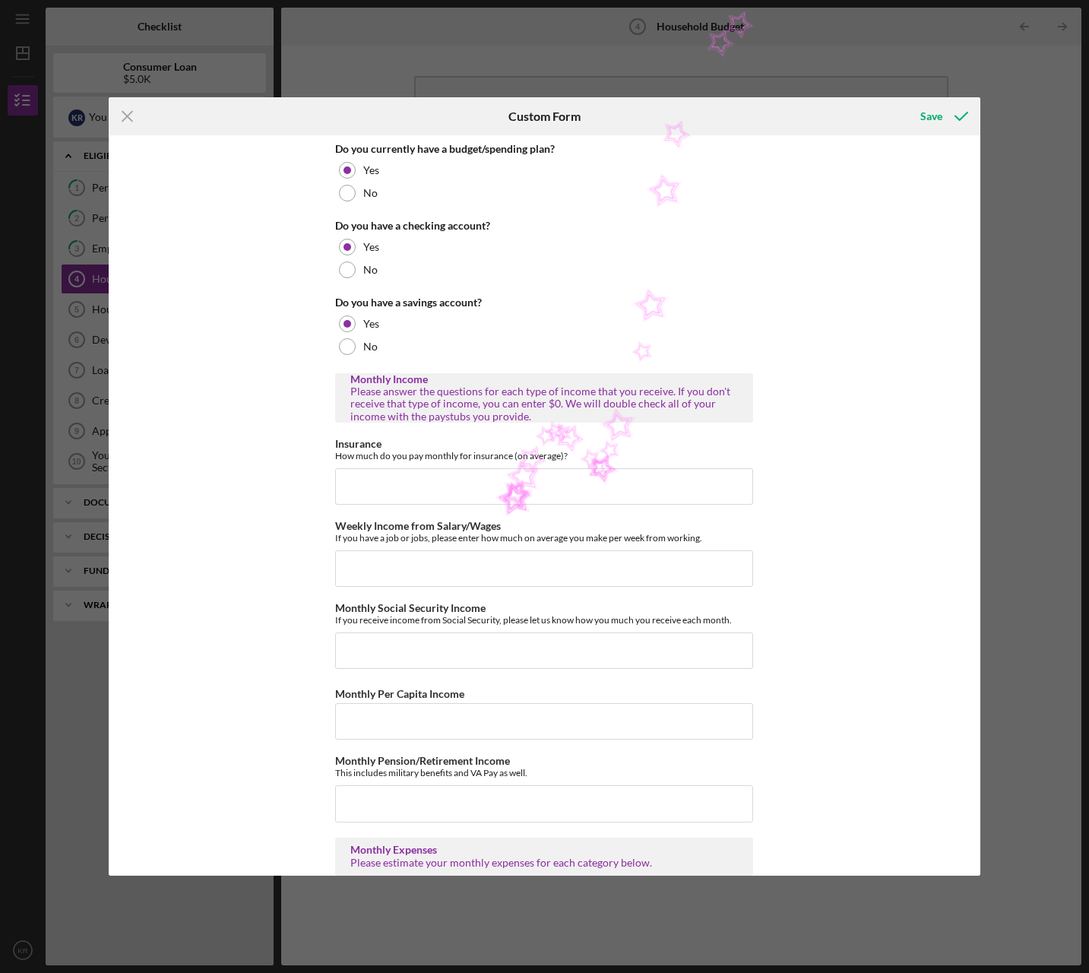 This screenshot has width=1089, height=973. What do you see at coordinates (544, 863) in the screenshot?
I see `div: Please estimate your monthly expenses for each category below.` at bounding box center [544, 863].